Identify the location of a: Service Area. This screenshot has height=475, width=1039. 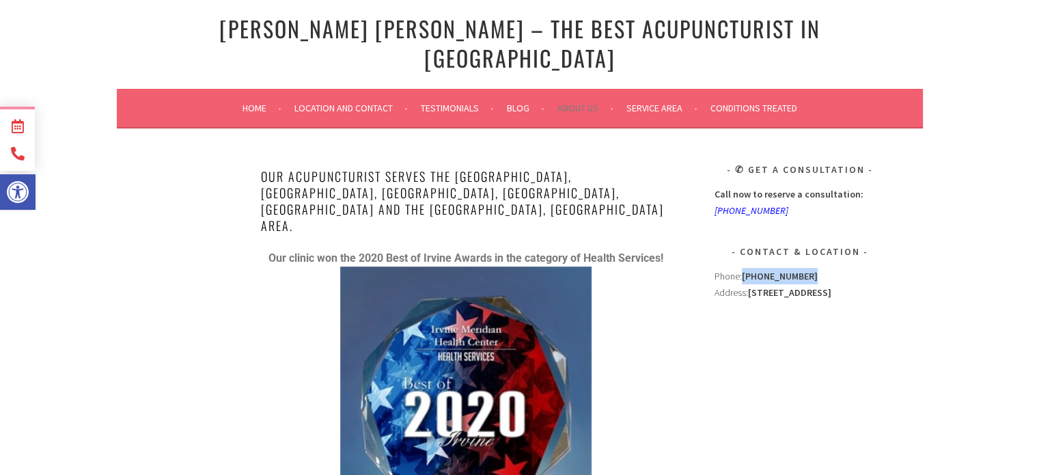
(662, 108).